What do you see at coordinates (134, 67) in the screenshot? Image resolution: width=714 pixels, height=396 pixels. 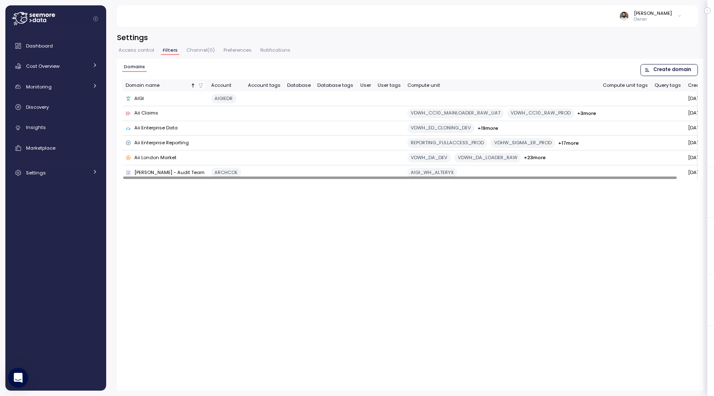 I see `span: Domains` at bounding box center [134, 67].